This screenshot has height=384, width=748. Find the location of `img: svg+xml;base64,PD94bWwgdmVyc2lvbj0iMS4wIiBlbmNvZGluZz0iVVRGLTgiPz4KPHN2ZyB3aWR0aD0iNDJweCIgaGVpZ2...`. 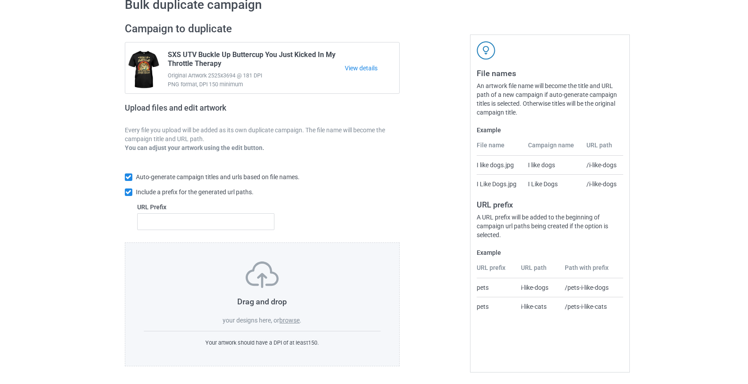

img: svg+xml;base64,PD94bWwgdmVyc2lvbj0iMS4wIiBlbmNvZGluZz0iVVRGLTgiPz4KPHN2ZyB3aWR0aD0iNDJweCIgaGVpZ2... is located at coordinates (486, 50).